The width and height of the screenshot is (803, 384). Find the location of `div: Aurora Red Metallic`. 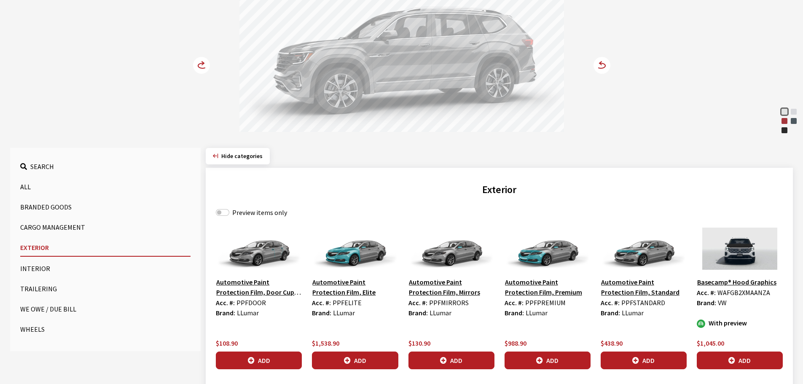

div: Aurora Red Metallic is located at coordinates (784, 121).